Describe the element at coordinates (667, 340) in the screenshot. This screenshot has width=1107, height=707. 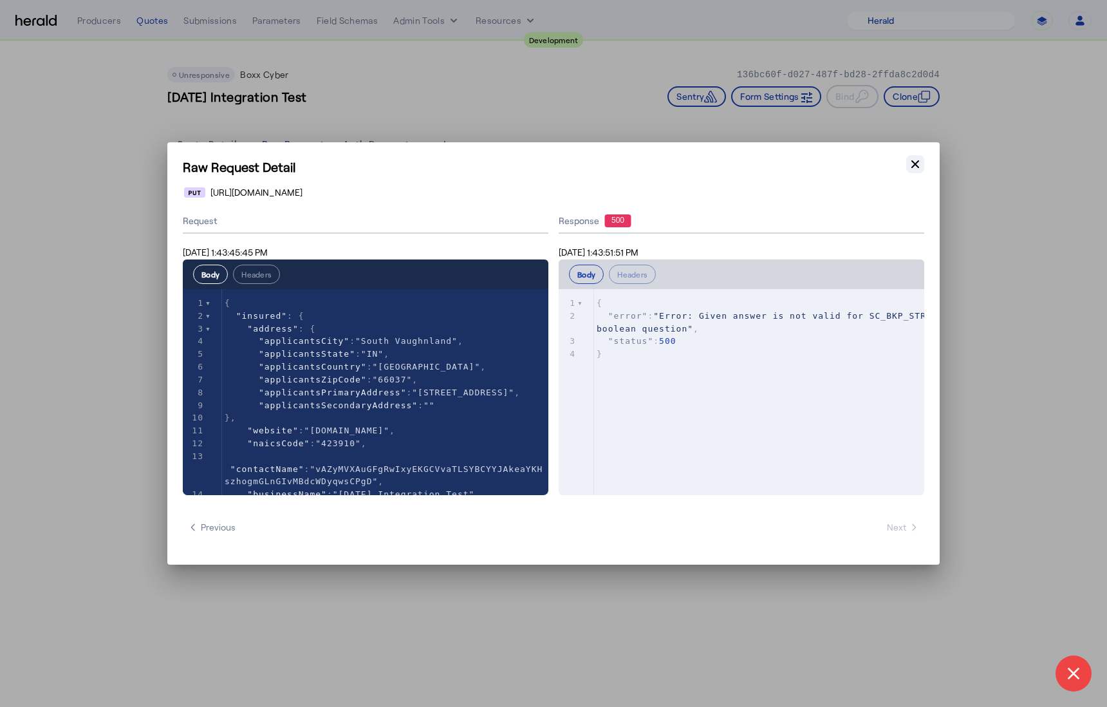
I see `span: 500` at that location.